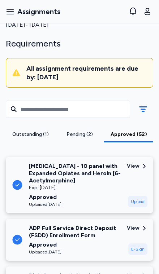 This screenshot has width=159, height=274. Describe the element at coordinates (75, 232) in the screenshot. I see `div: ADP Full Service Direct Deposit (FSDD) Enrollment Form` at that location.